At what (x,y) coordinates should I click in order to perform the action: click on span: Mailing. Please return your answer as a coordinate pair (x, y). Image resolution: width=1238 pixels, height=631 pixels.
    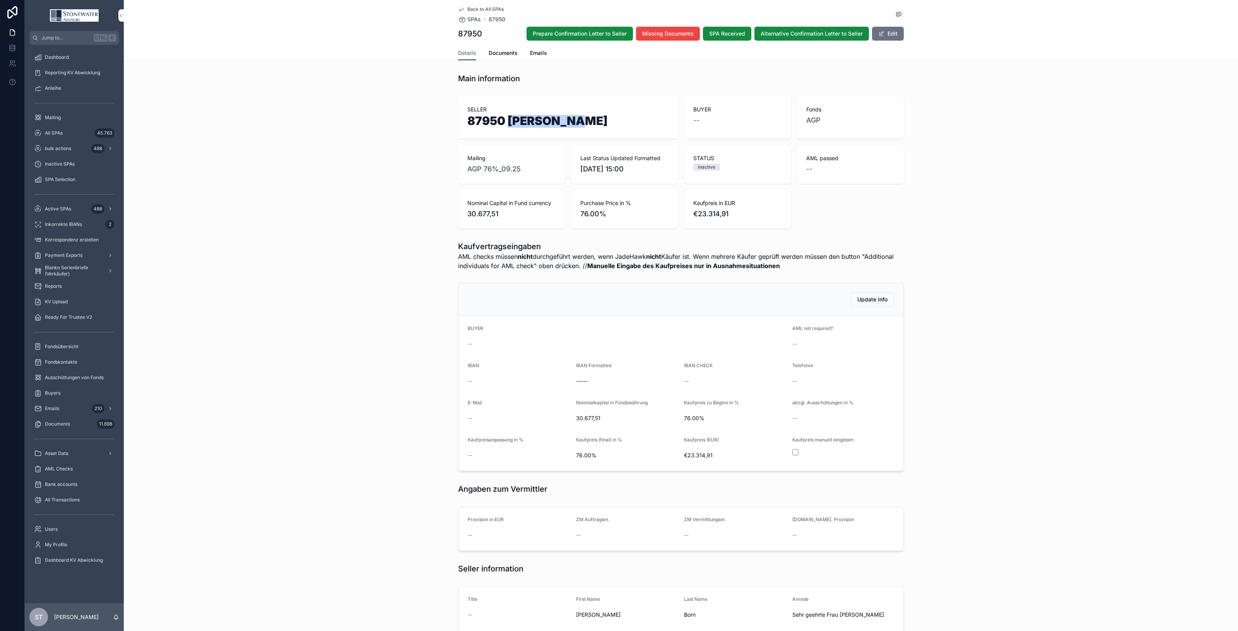
    Looking at the image, I should click on (53, 118).